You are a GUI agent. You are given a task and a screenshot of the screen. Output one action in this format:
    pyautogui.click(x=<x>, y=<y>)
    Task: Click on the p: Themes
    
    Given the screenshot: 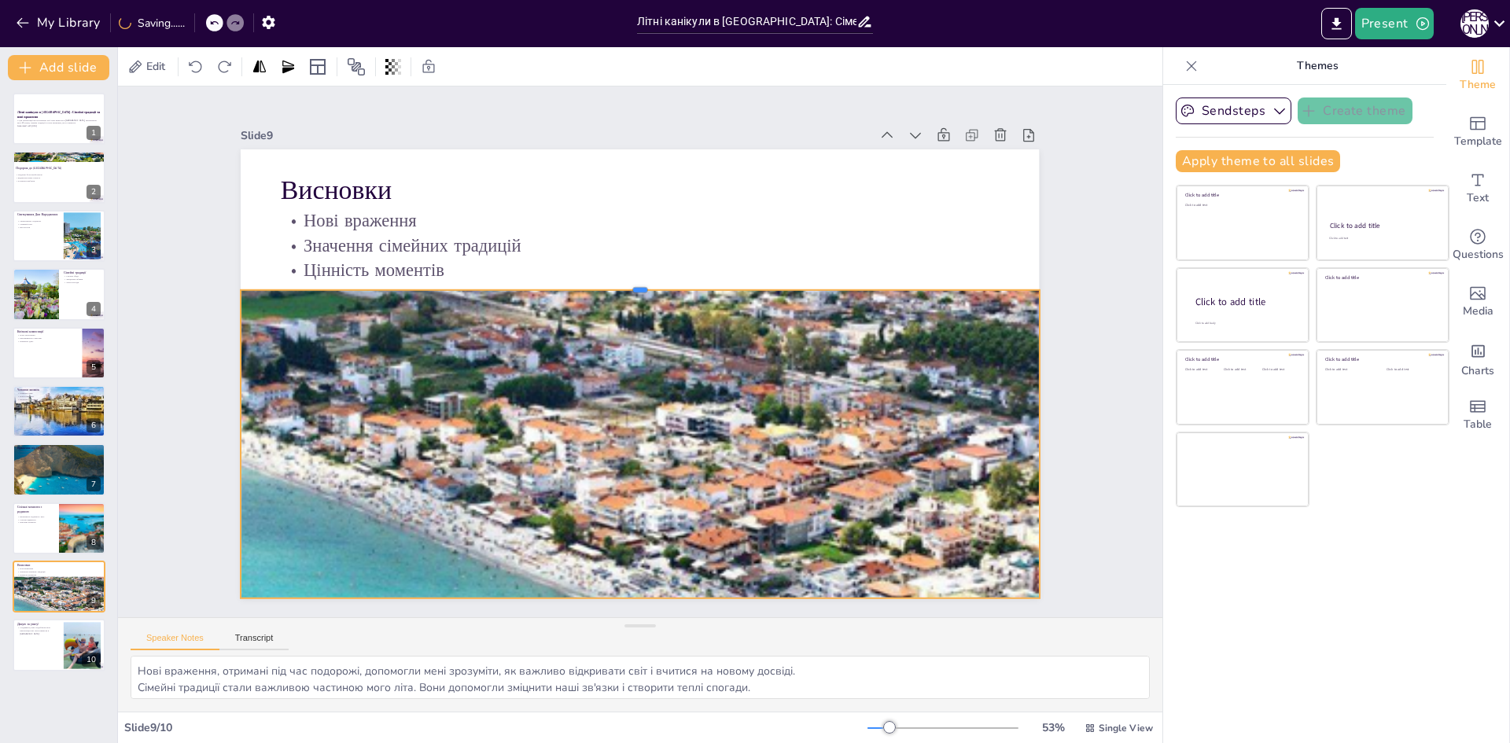 What is the action you would take?
    pyautogui.click(x=1317, y=66)
    